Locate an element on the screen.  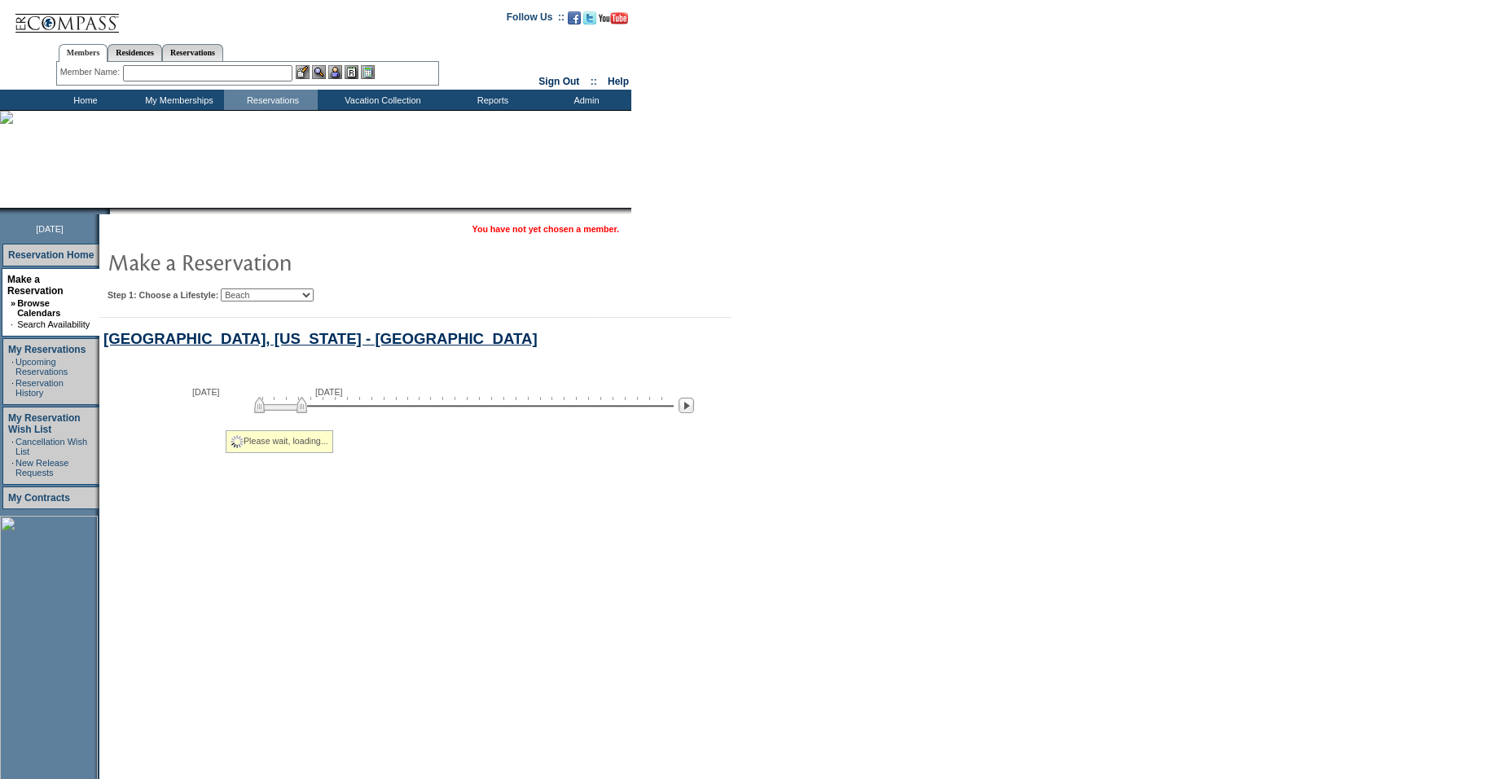
a: Members is located at coordinates (83, 53).